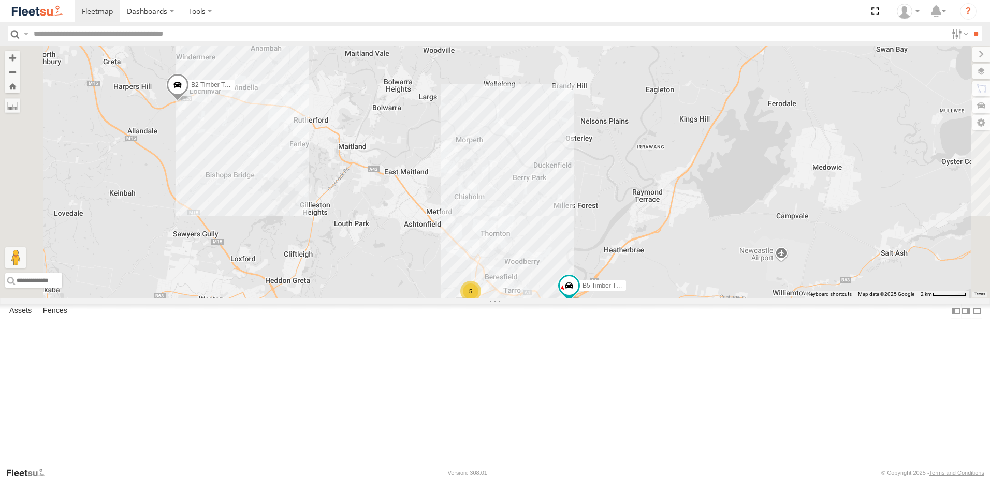 Image resolution: width=990 pixels, height=478 pixels. Describe the element at coordinates (12, 86) in the screenshot. I see `button: Zoom Home` at that location.